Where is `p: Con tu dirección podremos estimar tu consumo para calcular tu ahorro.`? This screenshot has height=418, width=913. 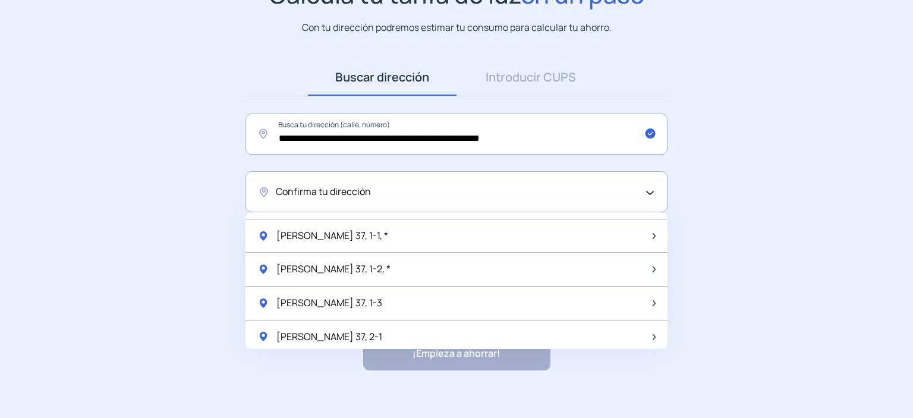
p: Con tu dirección podremos estimar tu consumo para calcular tu ahorro. is located at coordinates (457, 27).